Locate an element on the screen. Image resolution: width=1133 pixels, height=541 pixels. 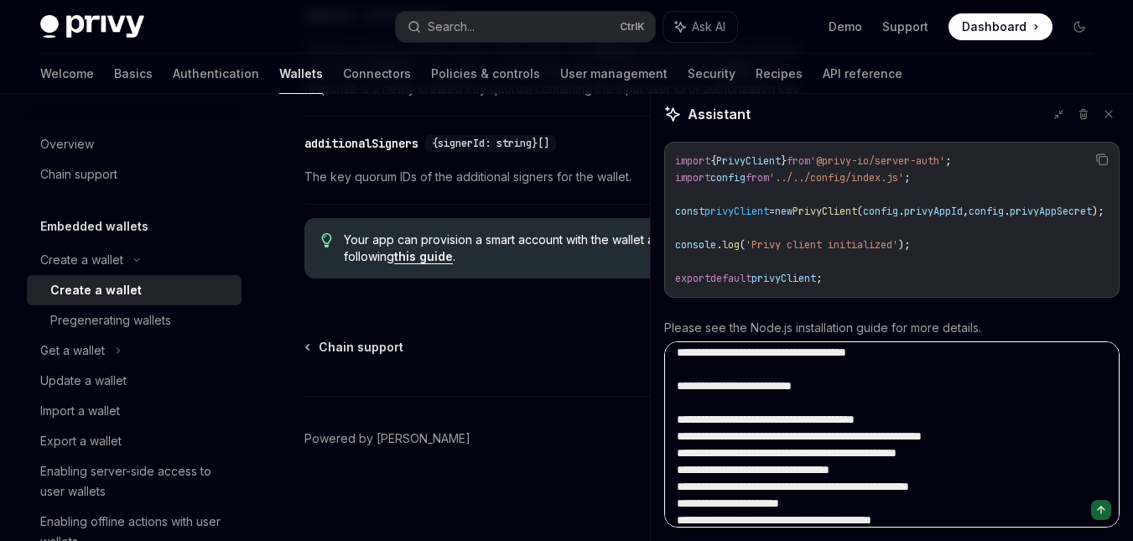
span: Assistant is located at coordinates (719, 114).